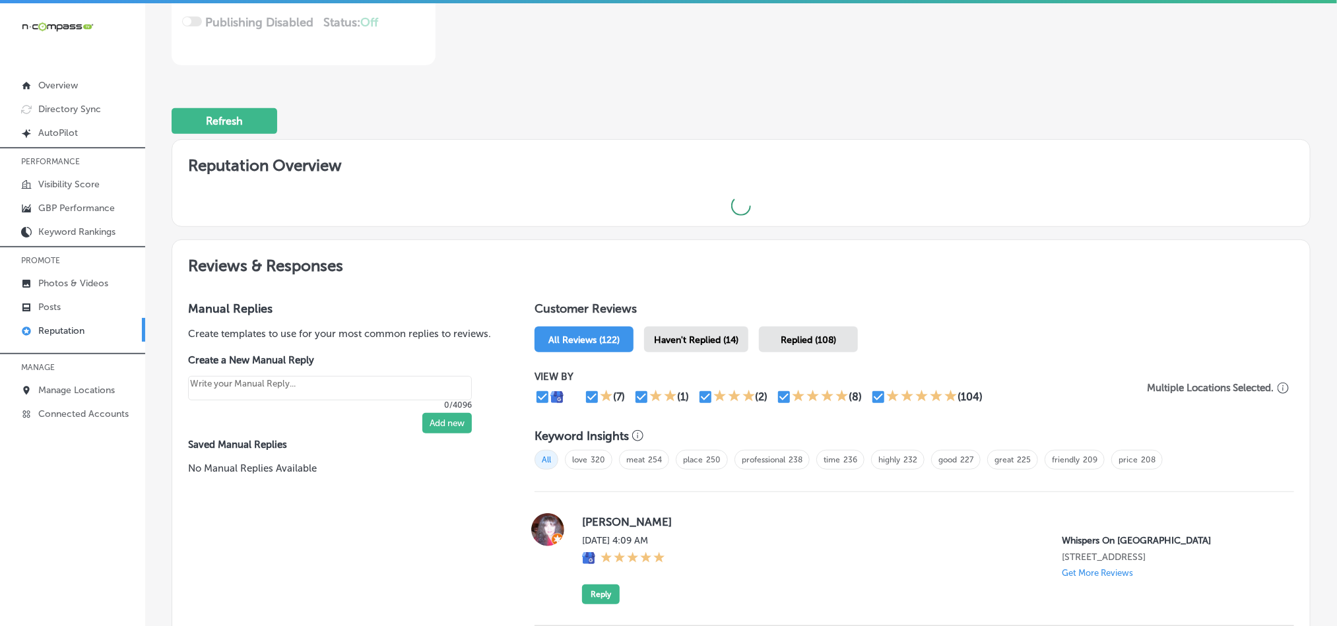  What do you see at coordinates (584, 340) in the screenshot?
I see `span: All Reviews (122)` at bounding box center [584, 340].